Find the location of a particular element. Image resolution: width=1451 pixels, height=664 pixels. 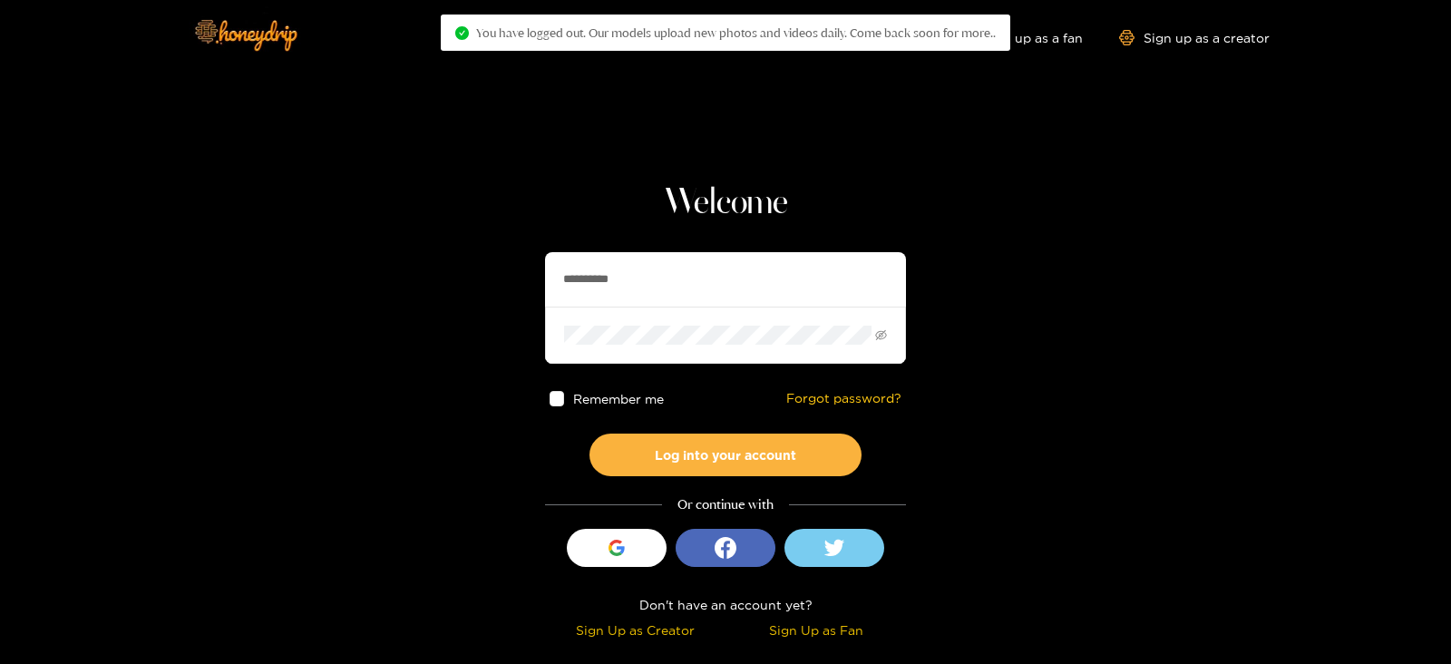

div: Sign Up as Fan is located at coordinates (815, 630).